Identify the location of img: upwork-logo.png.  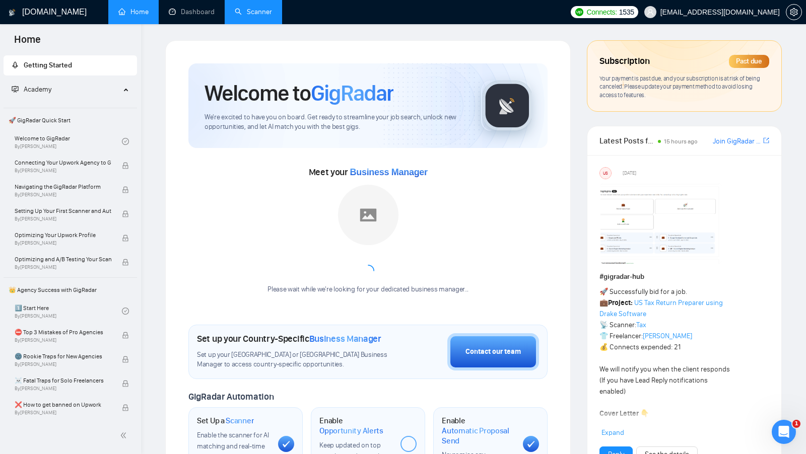
(579, 12).